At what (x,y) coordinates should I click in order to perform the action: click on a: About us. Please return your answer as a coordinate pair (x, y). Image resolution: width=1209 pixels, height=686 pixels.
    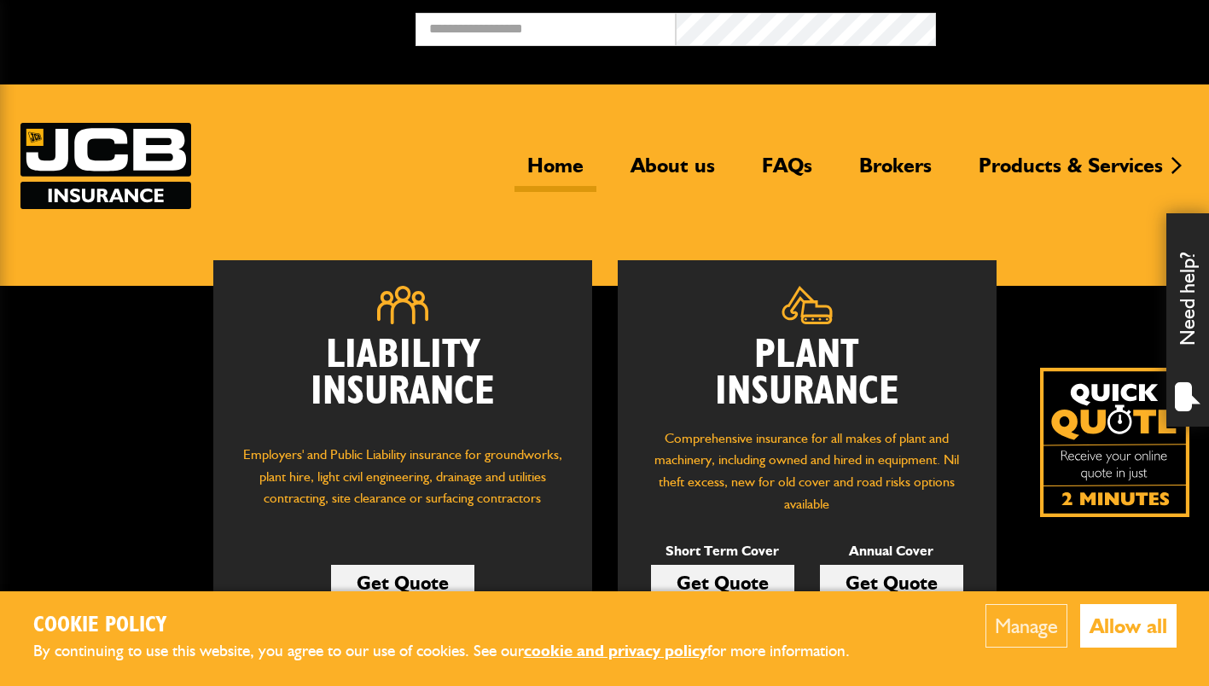
    Looking at the image, I should click on (672, 172).